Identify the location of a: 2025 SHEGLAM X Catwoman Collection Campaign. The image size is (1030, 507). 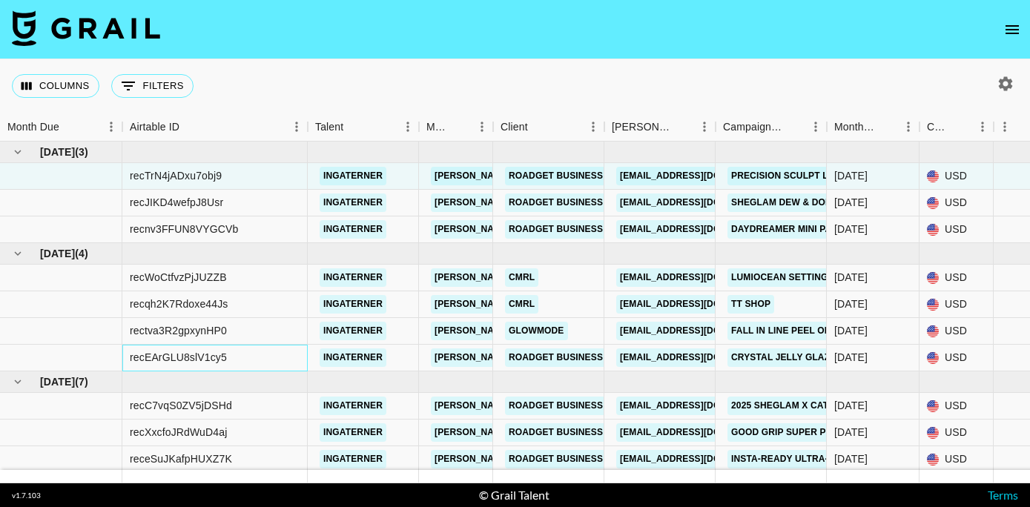
(854, 406).